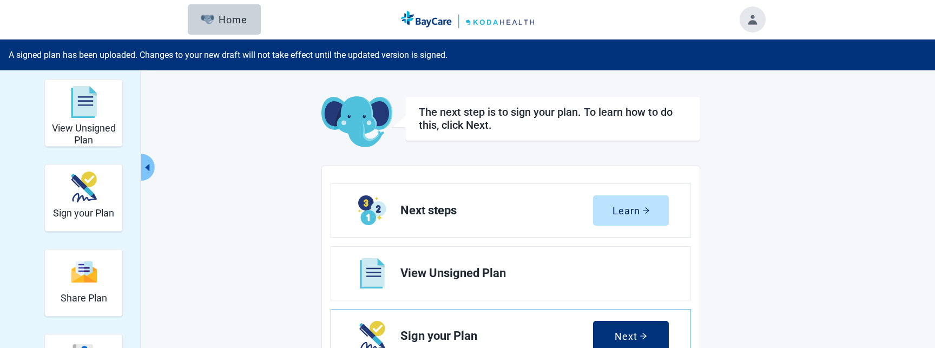 The height and width of the screenshot is (348, 935). What do you see at coordinates (511, 273) in the screenshot?
I see `a: View View Unsigned Plan section` at bounding box center [511, 273].